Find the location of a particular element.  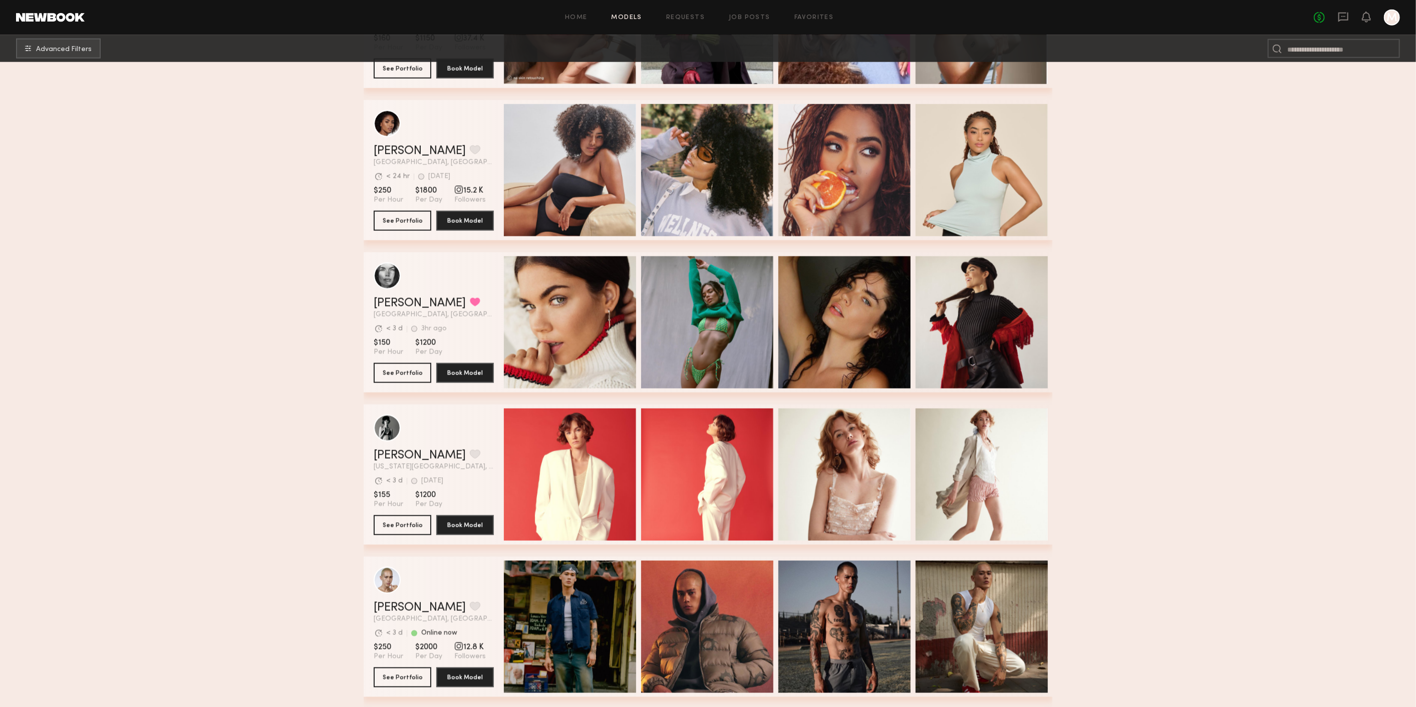

a: Home is located at coordinates (576, 18).